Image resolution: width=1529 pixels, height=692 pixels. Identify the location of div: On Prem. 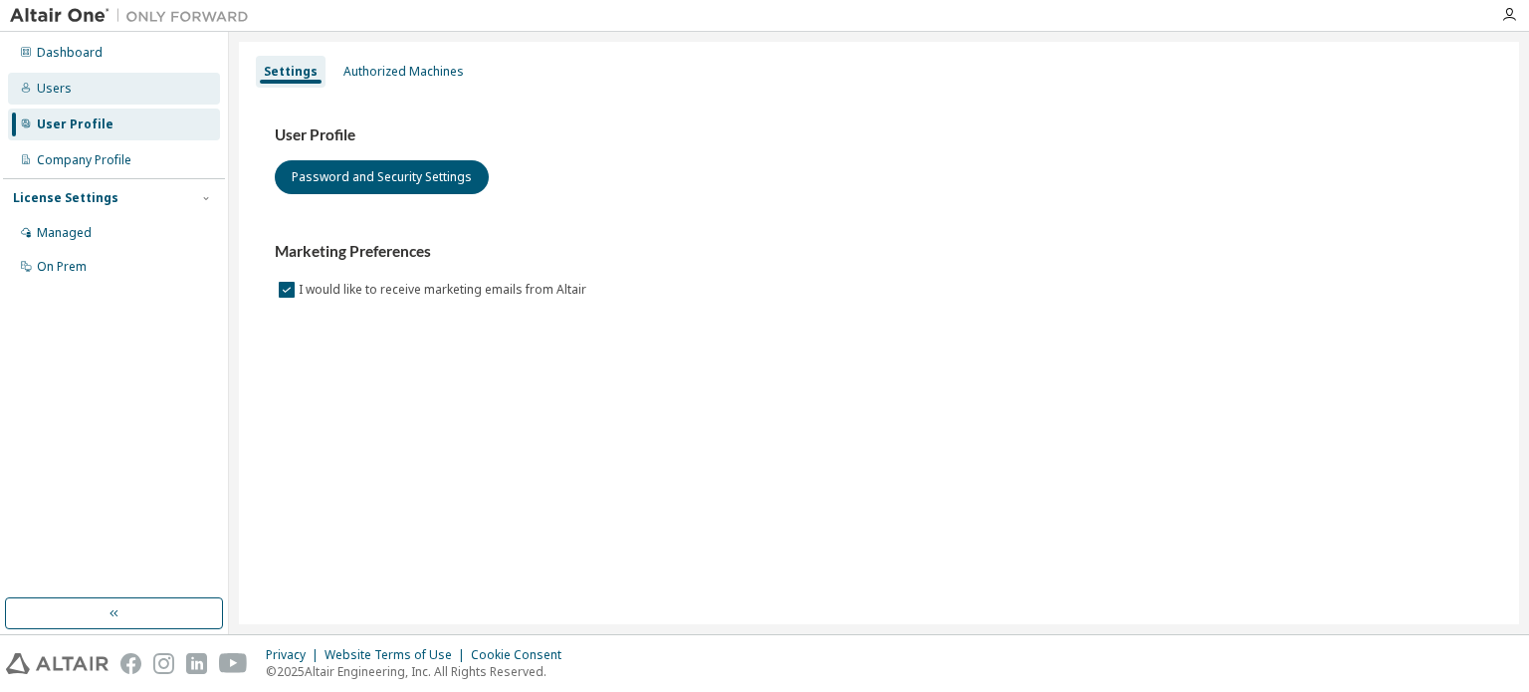
(62, 267).